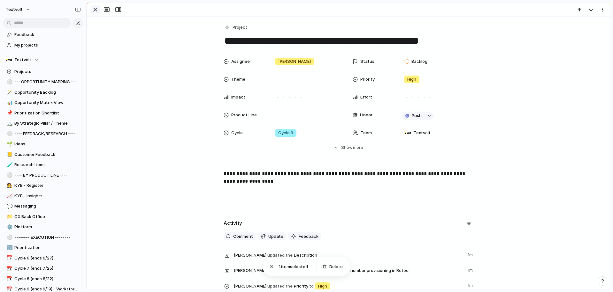 Image resolution: width=613 pixels, height=292 pixels. I want to click on span: Description, so click(349, 255).